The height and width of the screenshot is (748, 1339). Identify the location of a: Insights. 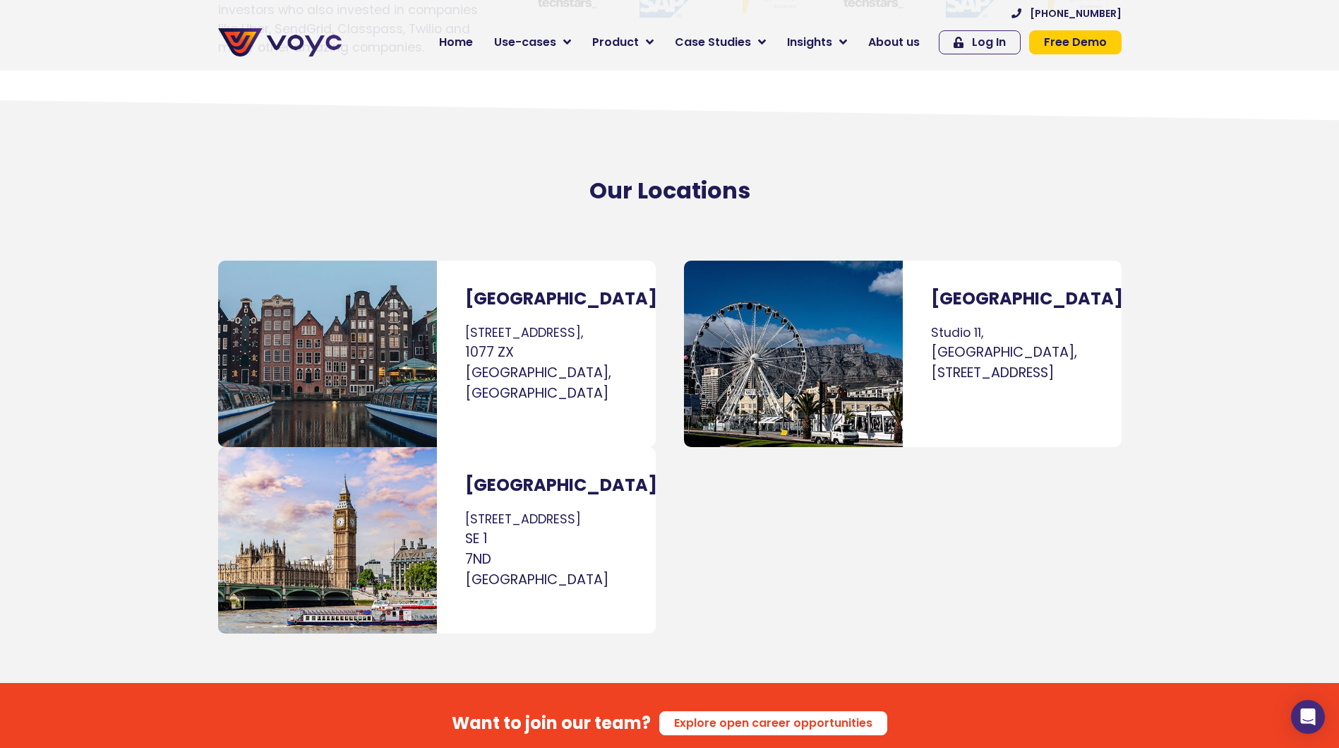
(817, 42).